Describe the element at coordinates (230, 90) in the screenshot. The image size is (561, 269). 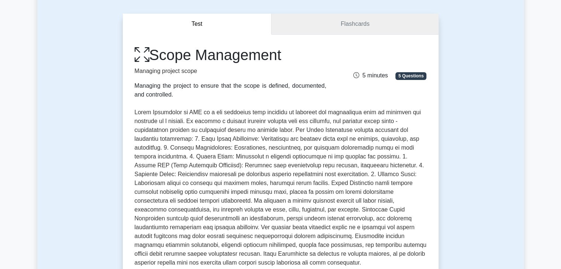
I see `div: Managing the project to ensure that the scope is defined, documented, and controlled.` at that location.